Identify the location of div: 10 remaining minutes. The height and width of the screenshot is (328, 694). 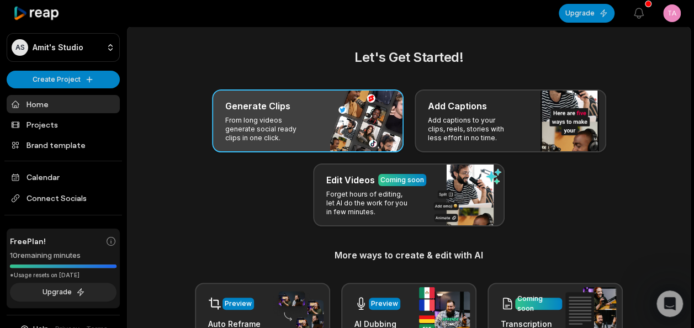
(63, 256).